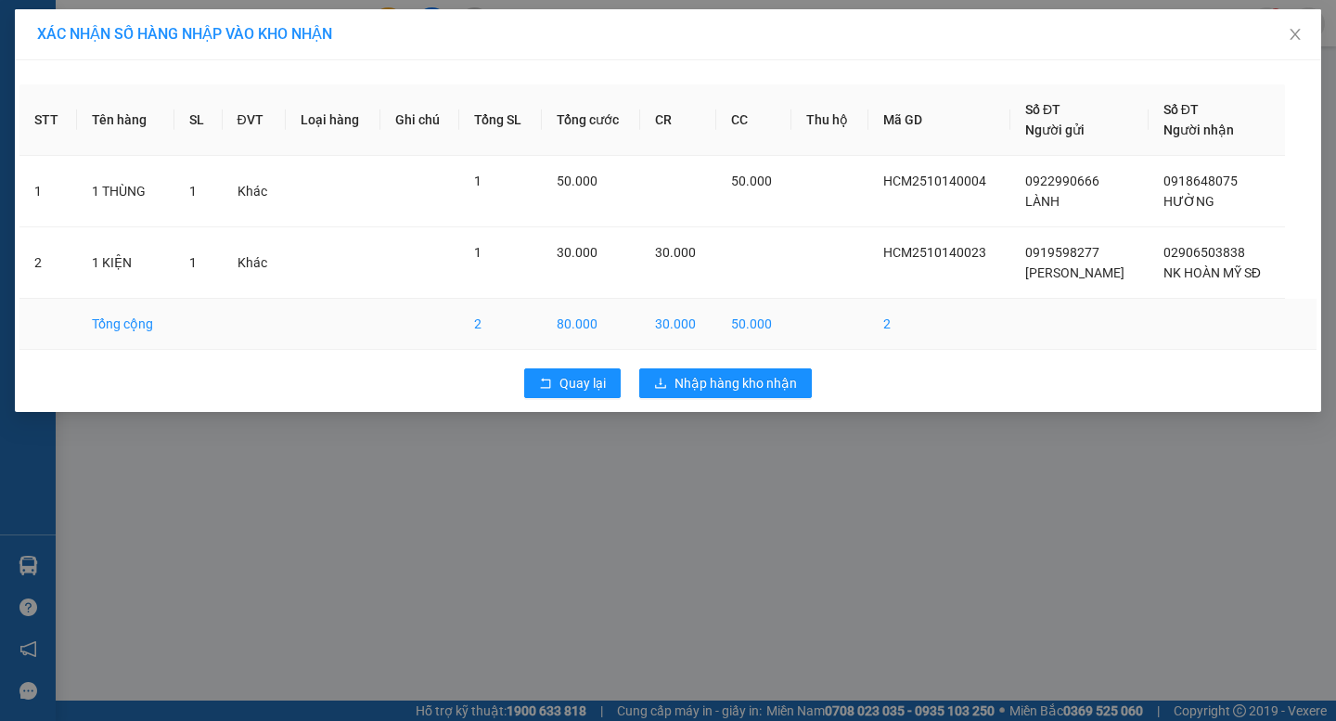 The height and width of the screenshot is (721, 1336). I want to click on span: HƯỜNG, so click(1189, 201).